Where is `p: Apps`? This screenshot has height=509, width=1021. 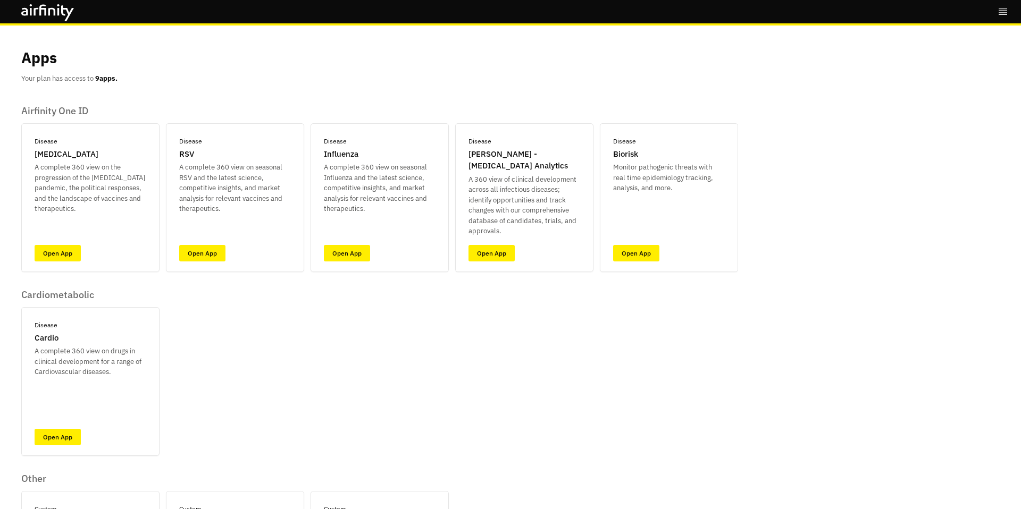
p: Apps is located at coordinates (39, 58).